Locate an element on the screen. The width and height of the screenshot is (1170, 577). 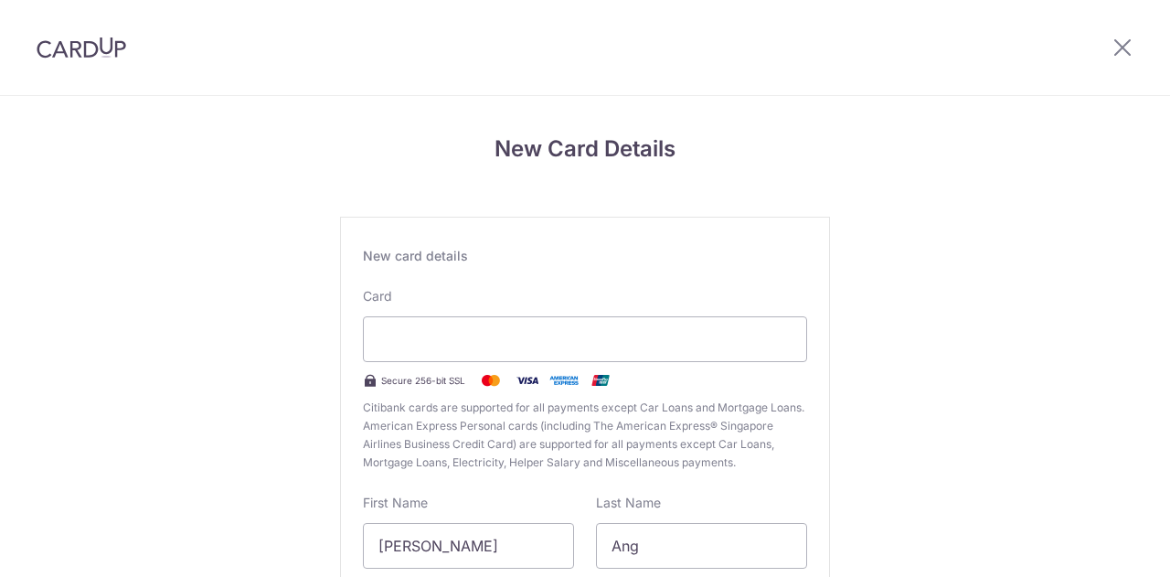
img: Mastercard is located at coordinates (491, 380).